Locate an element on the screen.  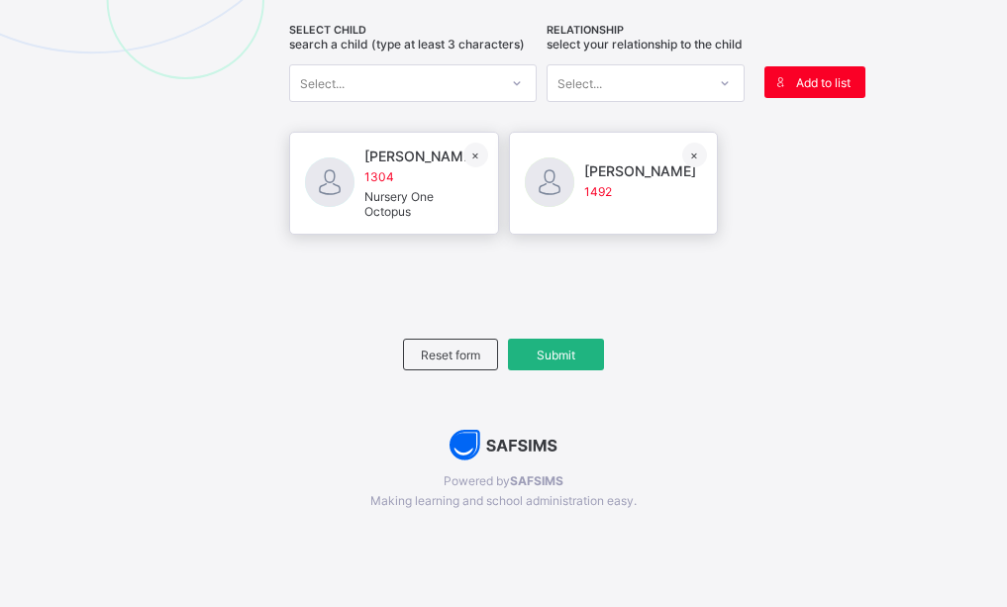
span: SELECT CHILD is located at coordinates (413, 30).